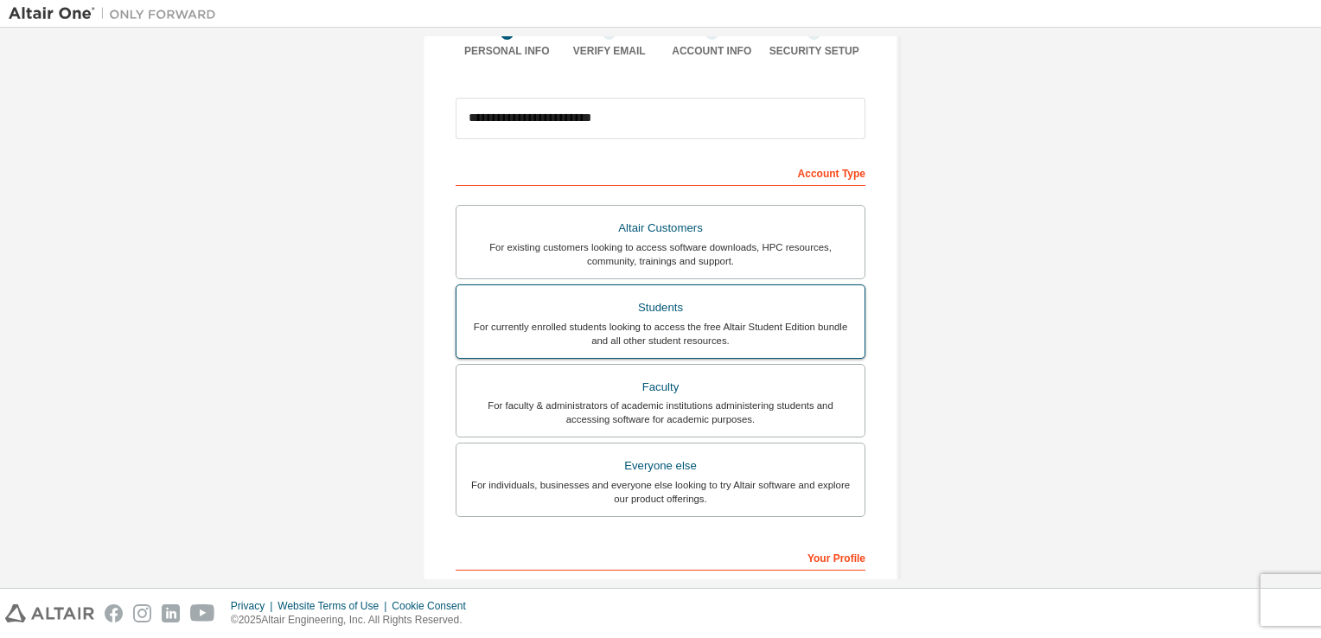 The height and width of the screenshot is (638, 1321). I want to click on div: Account Info, so click(712, 51).